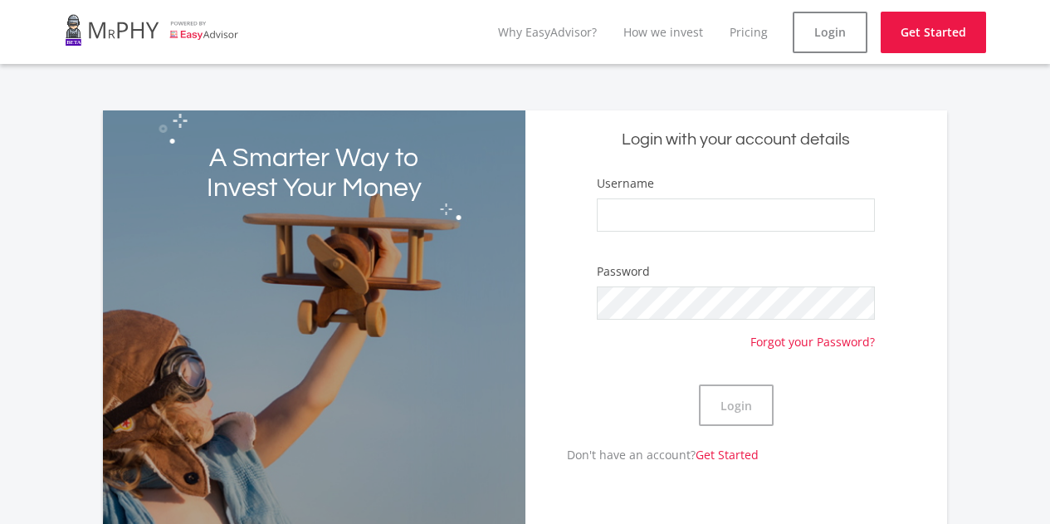 This screenshot has height=524, width=1050. Describe the element at coordinates (749, 32) in the screenshot. I see `a: Pricing` at that location.